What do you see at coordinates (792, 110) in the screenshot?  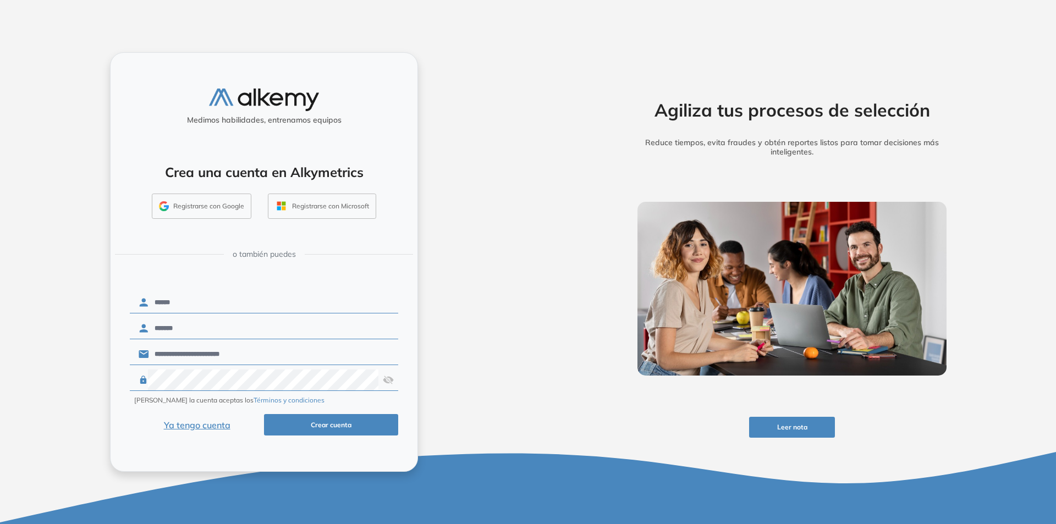 I see `h2: Agiliza tus procesos de selección` at bounding box center [792, 110].